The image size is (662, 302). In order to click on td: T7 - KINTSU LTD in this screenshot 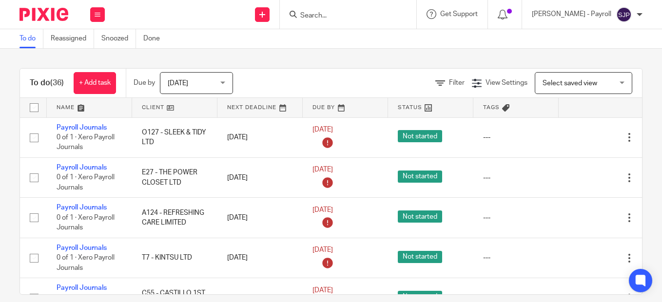, I will do `click(175, 258)`.